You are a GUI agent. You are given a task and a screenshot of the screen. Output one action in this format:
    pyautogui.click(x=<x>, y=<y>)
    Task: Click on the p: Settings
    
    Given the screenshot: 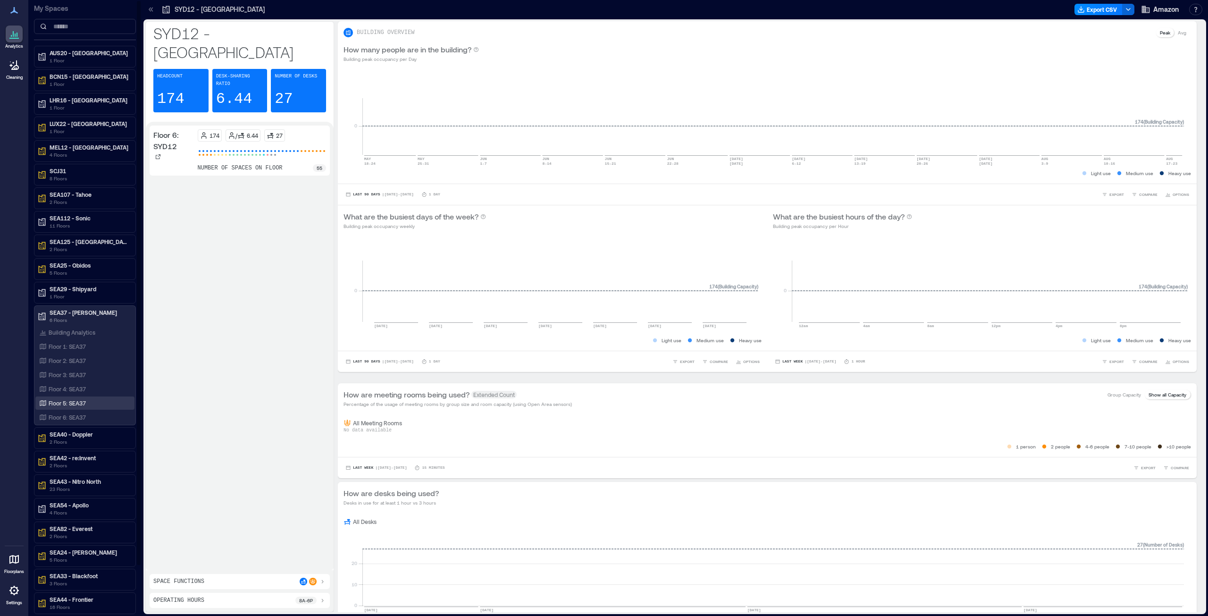 What is the action you would take?
    pyautogui.click(x=14, y=603)
    